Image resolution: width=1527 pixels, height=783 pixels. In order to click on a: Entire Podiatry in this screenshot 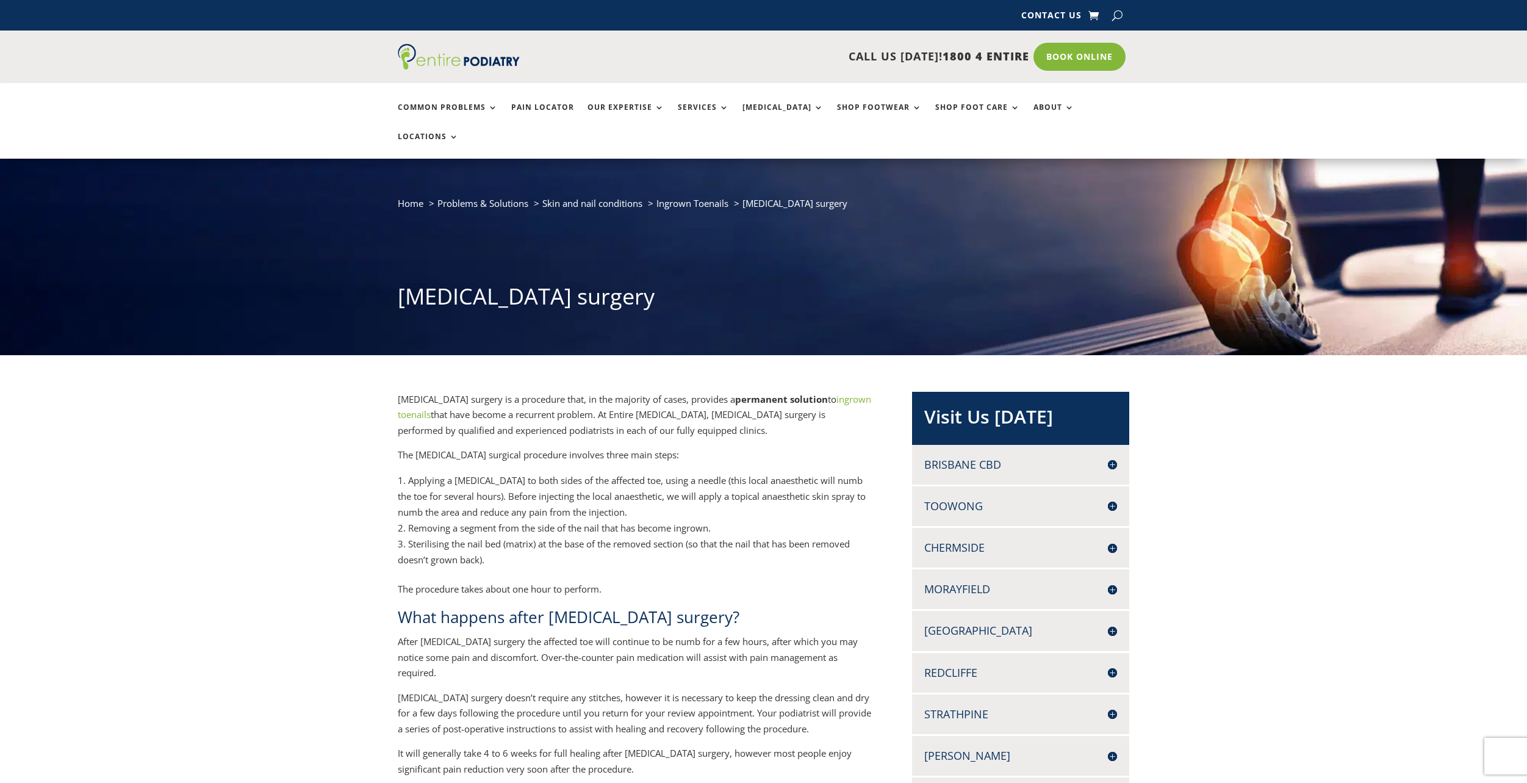, I will do `click(459, 66)`.